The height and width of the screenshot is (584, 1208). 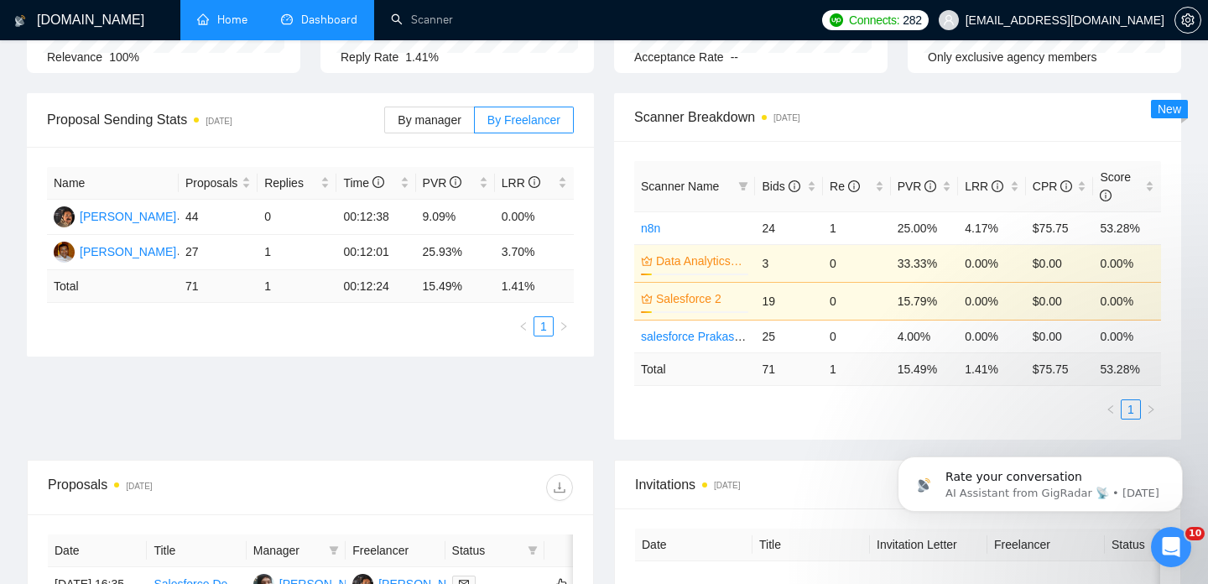 I want to click on a: Data Analytics Sandip Active, so click(x=701, y=261).